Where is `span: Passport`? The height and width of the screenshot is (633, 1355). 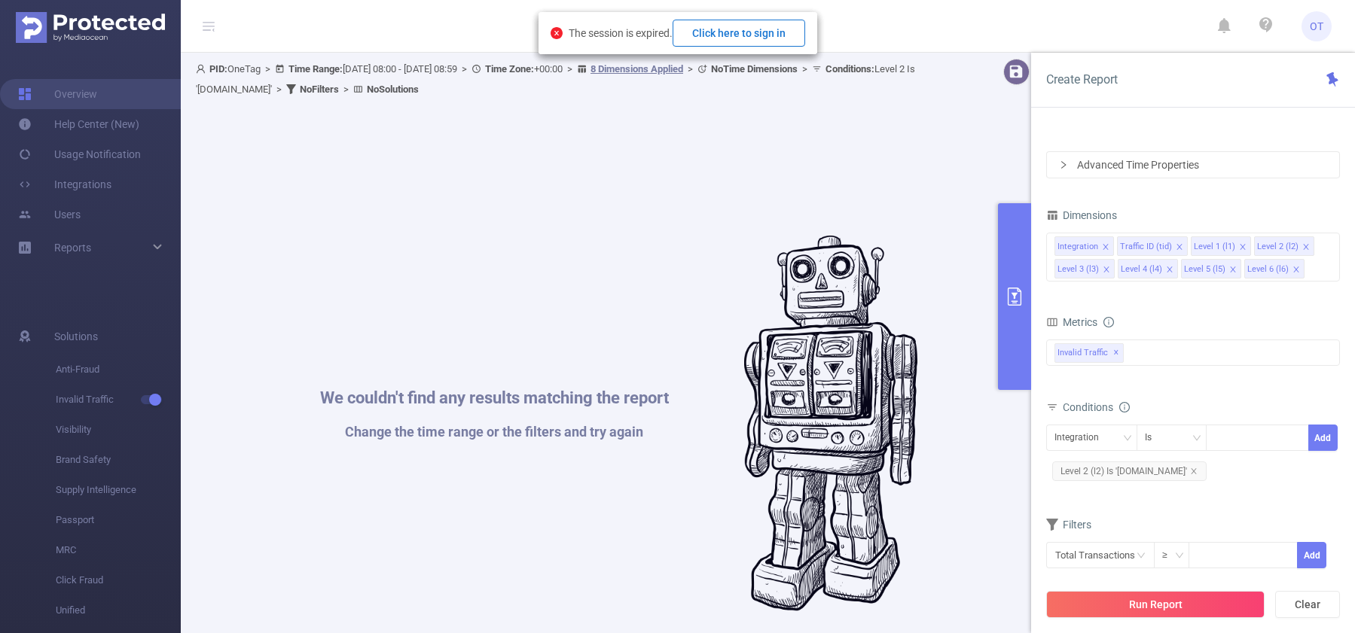
span: Passport is located at coordinates (118, 520).